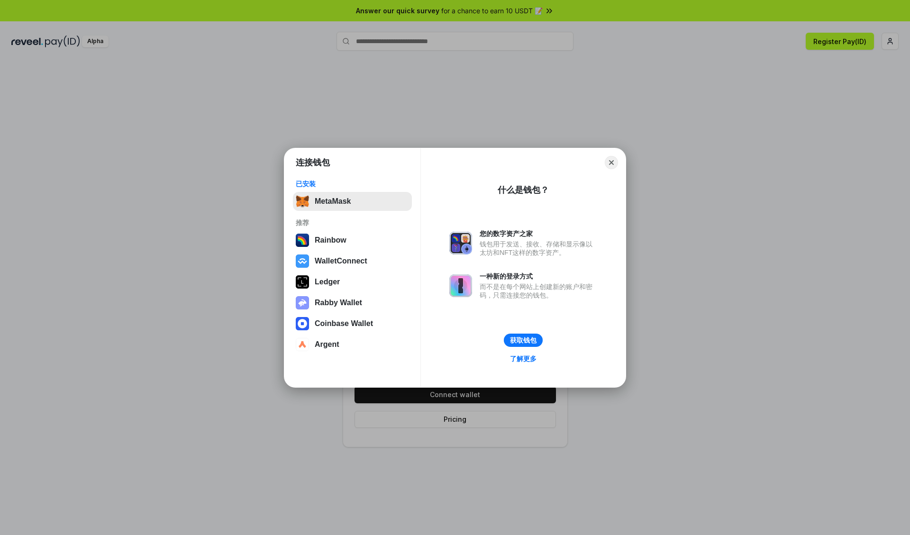 This screenshot has width=910, height=535. I want to click on button: Rainbow, so click(352, 240).